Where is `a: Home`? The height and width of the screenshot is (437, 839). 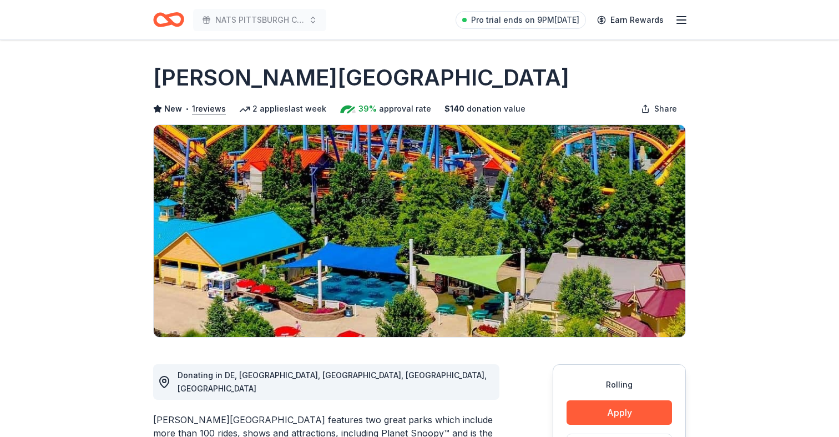 a: Home is located at coordinates (169, 19).